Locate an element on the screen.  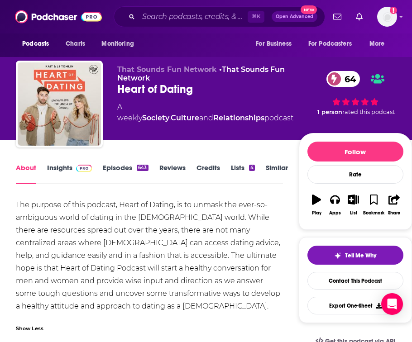
button: Play is located at coordinates (317, 205).